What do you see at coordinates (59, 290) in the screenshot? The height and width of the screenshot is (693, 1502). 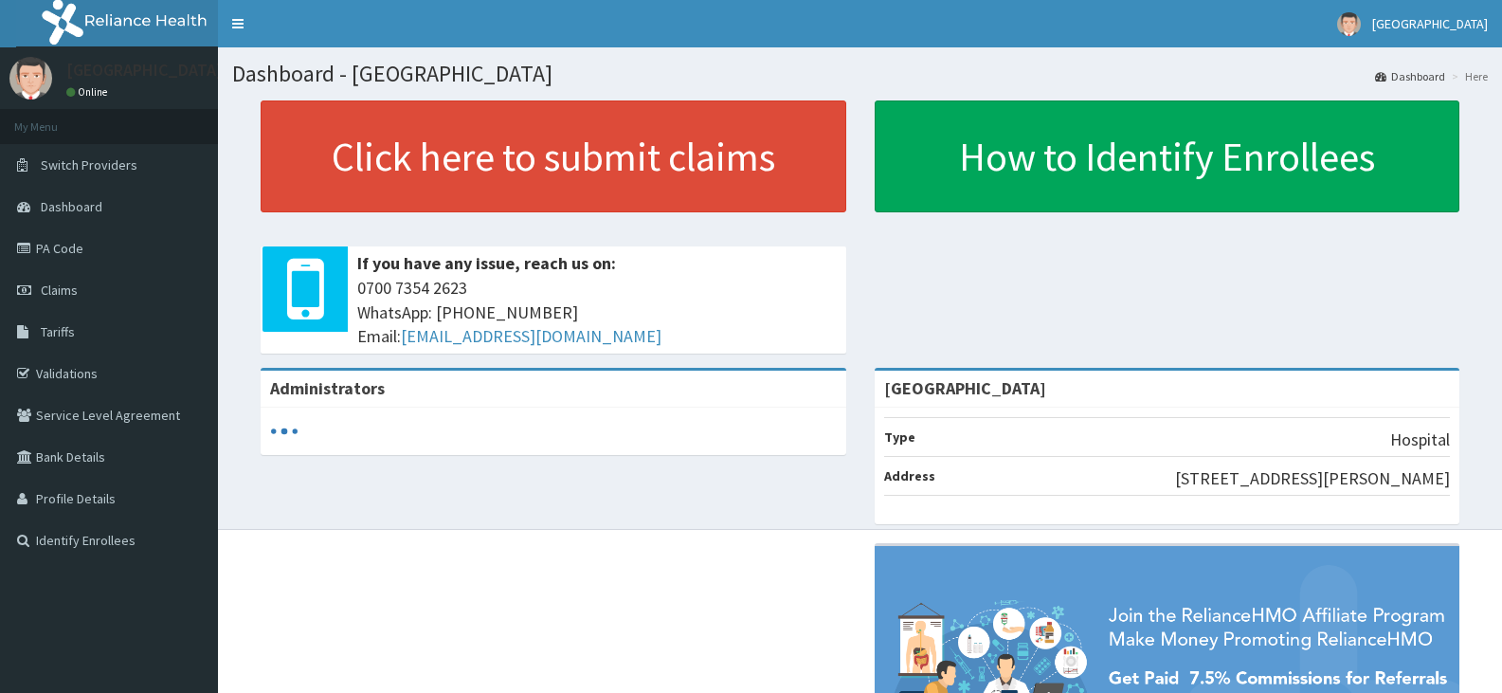 I see `span: Claims` at bounding box center [59, 290].